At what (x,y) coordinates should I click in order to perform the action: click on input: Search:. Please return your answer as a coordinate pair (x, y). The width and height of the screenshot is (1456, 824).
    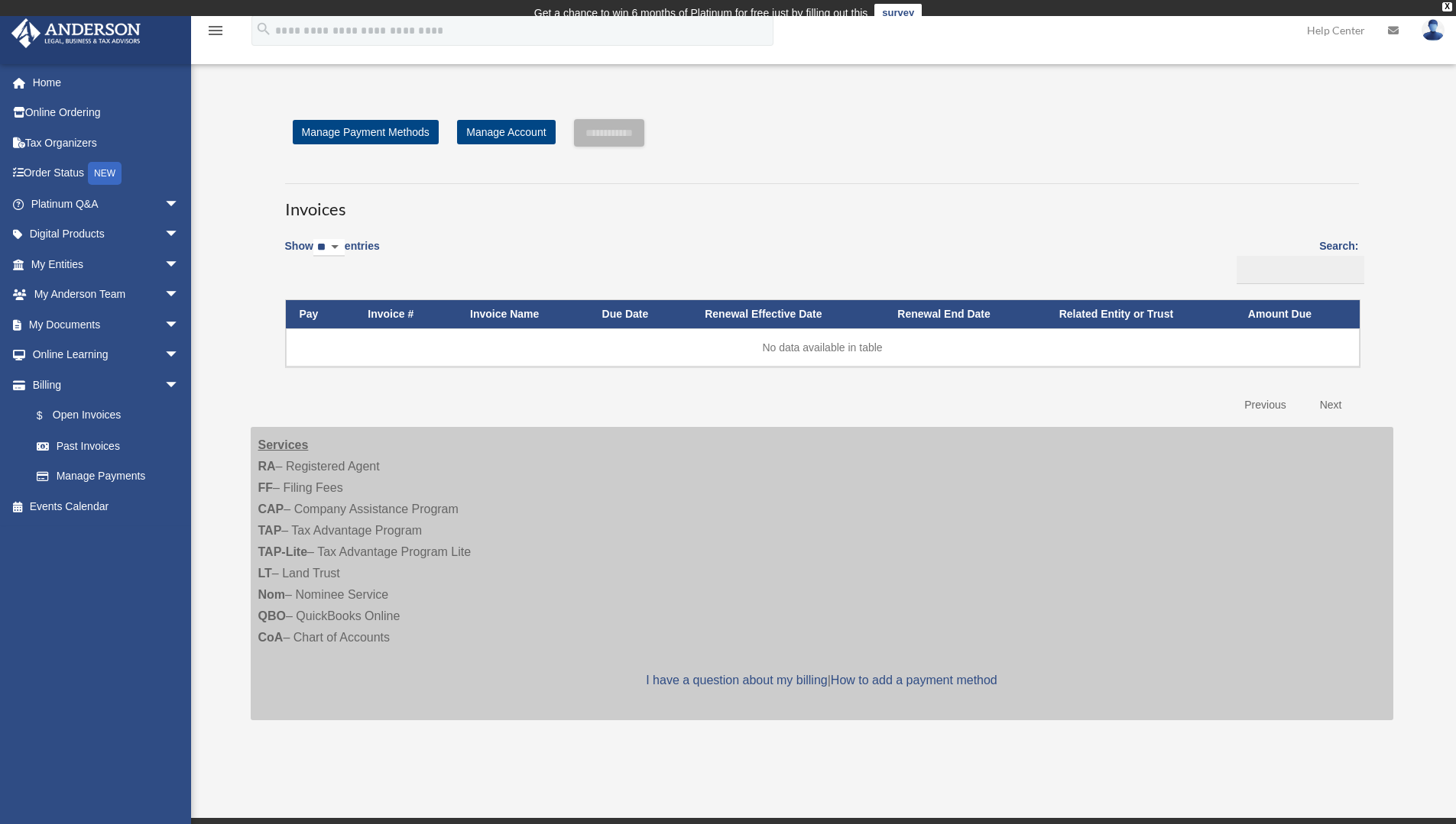
    Looking at the image, I should click on (1300, 270).